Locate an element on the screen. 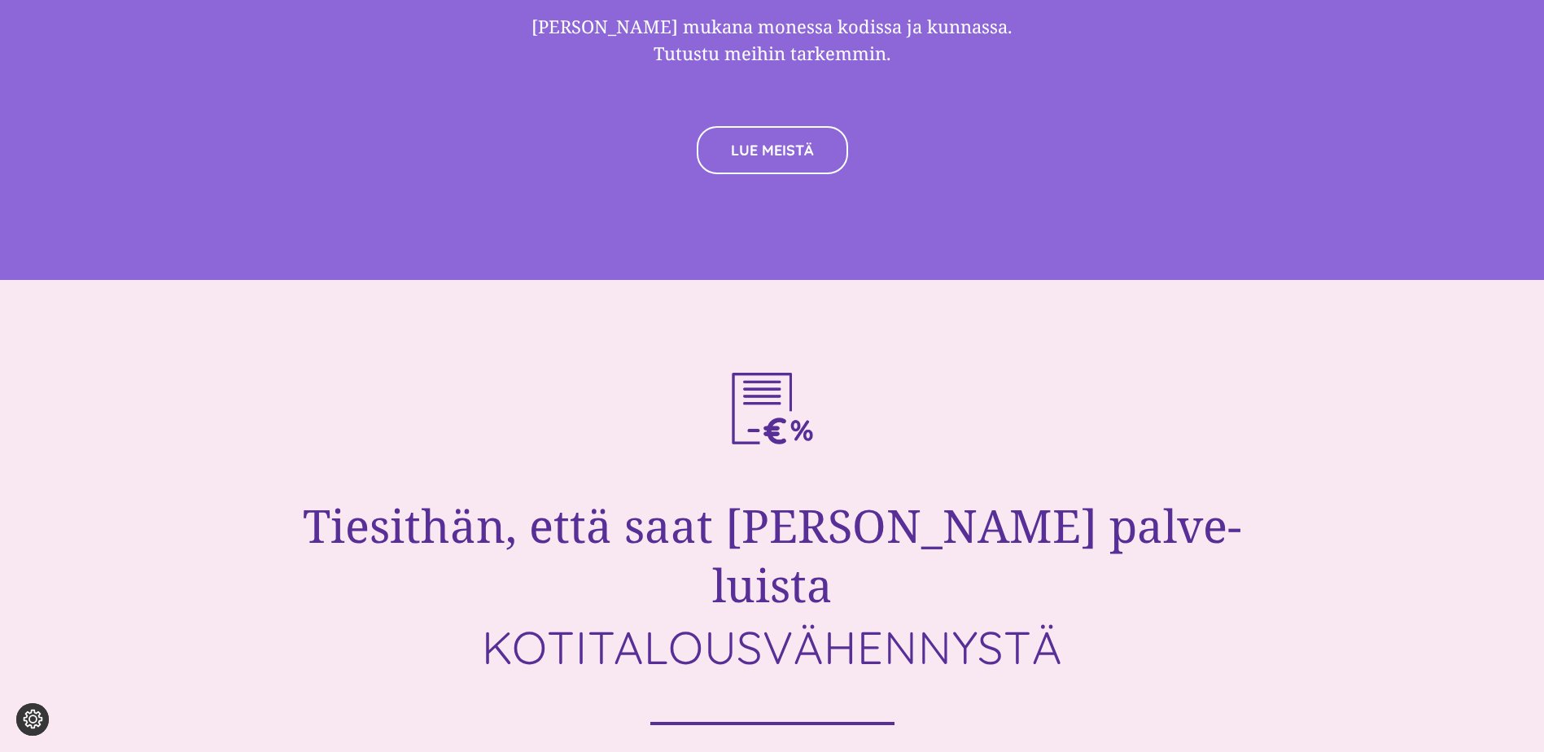 The width and height of the screenshot is (1544, 752). a: LUE MEISTÄ is located at coordinates (772, 150).